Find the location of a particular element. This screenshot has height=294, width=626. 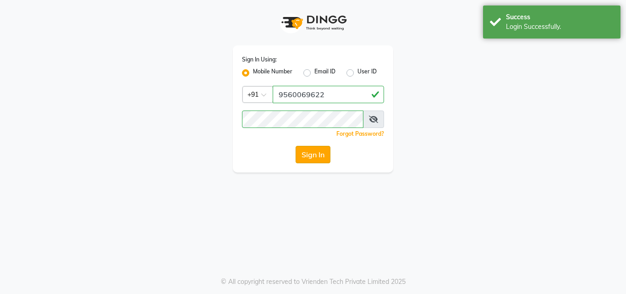

button: Sign In is located at coordinates (313, 154).